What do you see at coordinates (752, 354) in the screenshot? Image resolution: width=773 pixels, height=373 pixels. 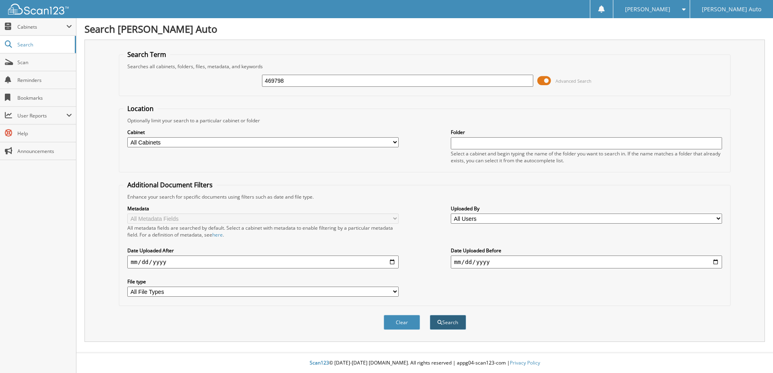 I see `div: Chat Widget` at bounding box center [752, 354].